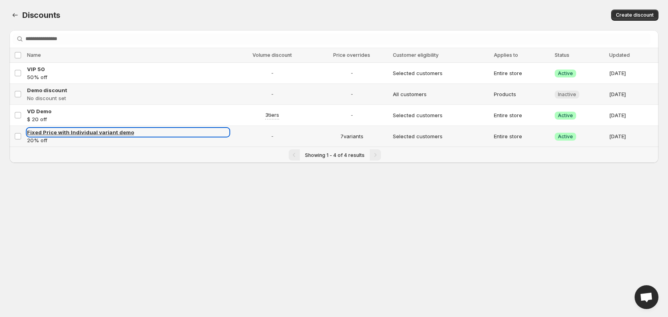  What do you see at coordinates (416, 55) in the screenshot?
I see `span: Customer eligibility` at bounding box center [416, 55].